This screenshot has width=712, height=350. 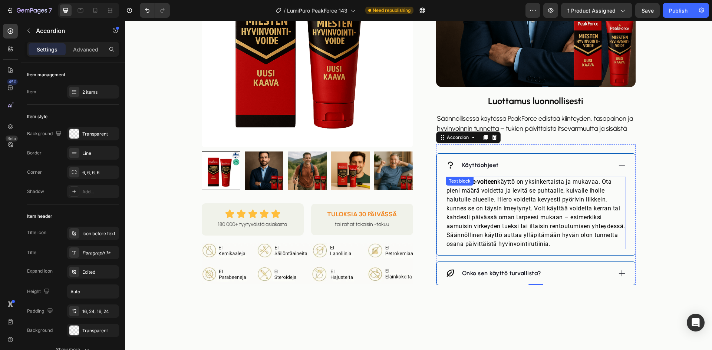 What do you see at coordinates (93, 292) in the screenshot?
I see `input: Auto` at bounding box center [93, 292].